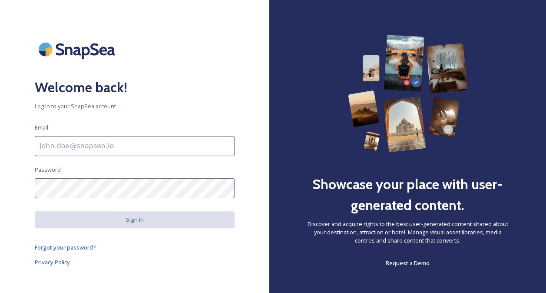  Describe the element at coordinates (41, 127) in the screenshot. I see `span: Email` at that location.